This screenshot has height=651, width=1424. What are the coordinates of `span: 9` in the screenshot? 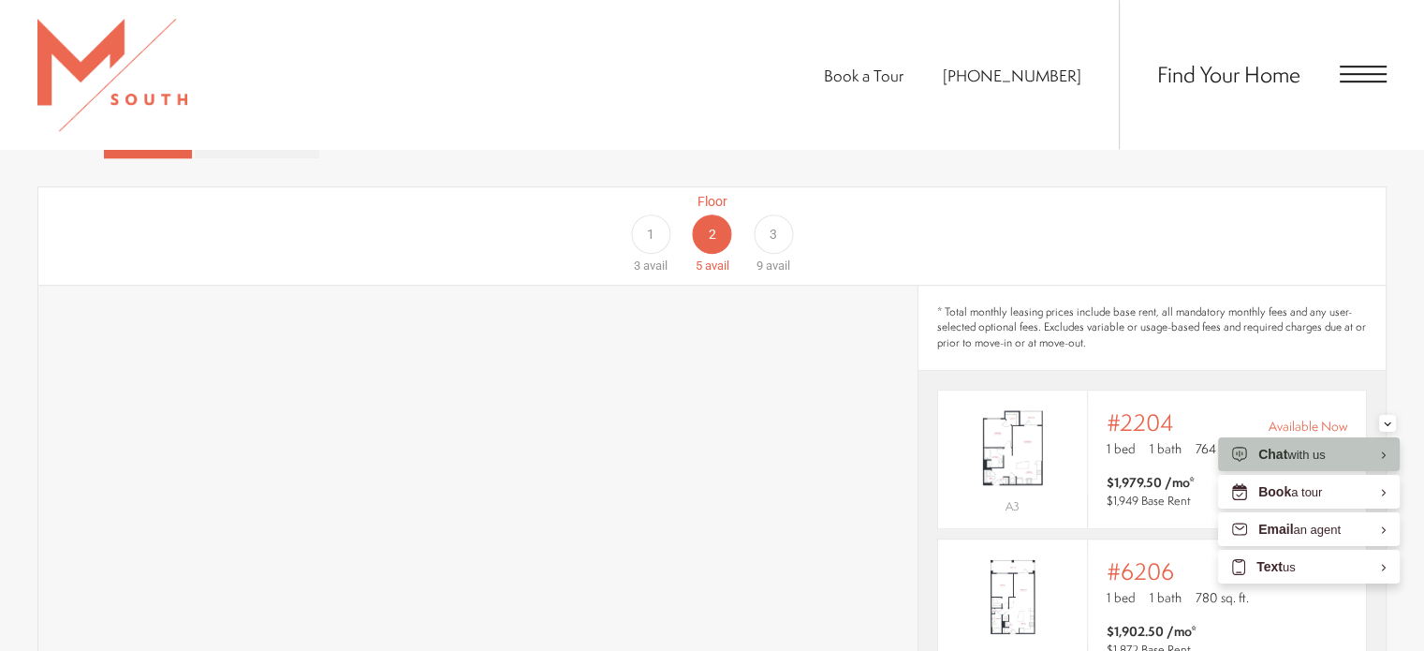 It's located at (759, 265).